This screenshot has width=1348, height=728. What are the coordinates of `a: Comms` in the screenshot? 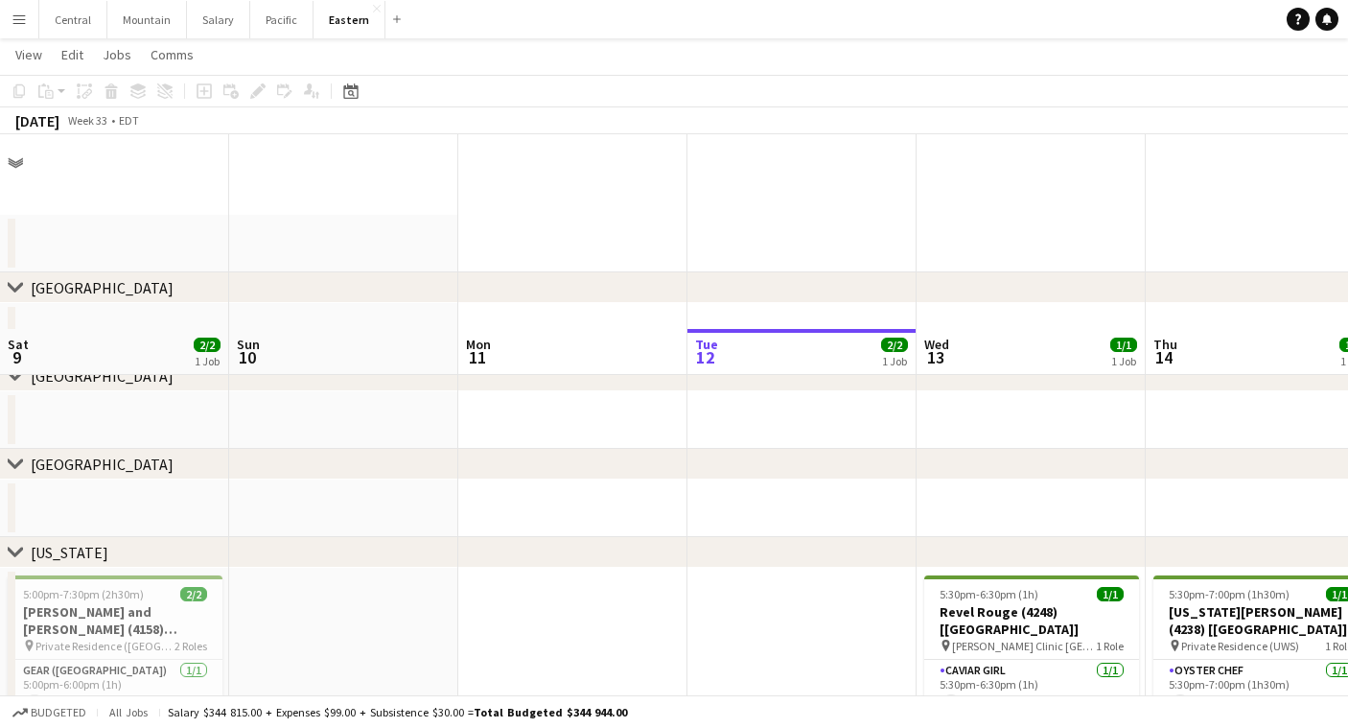 It's located at (172, 55).